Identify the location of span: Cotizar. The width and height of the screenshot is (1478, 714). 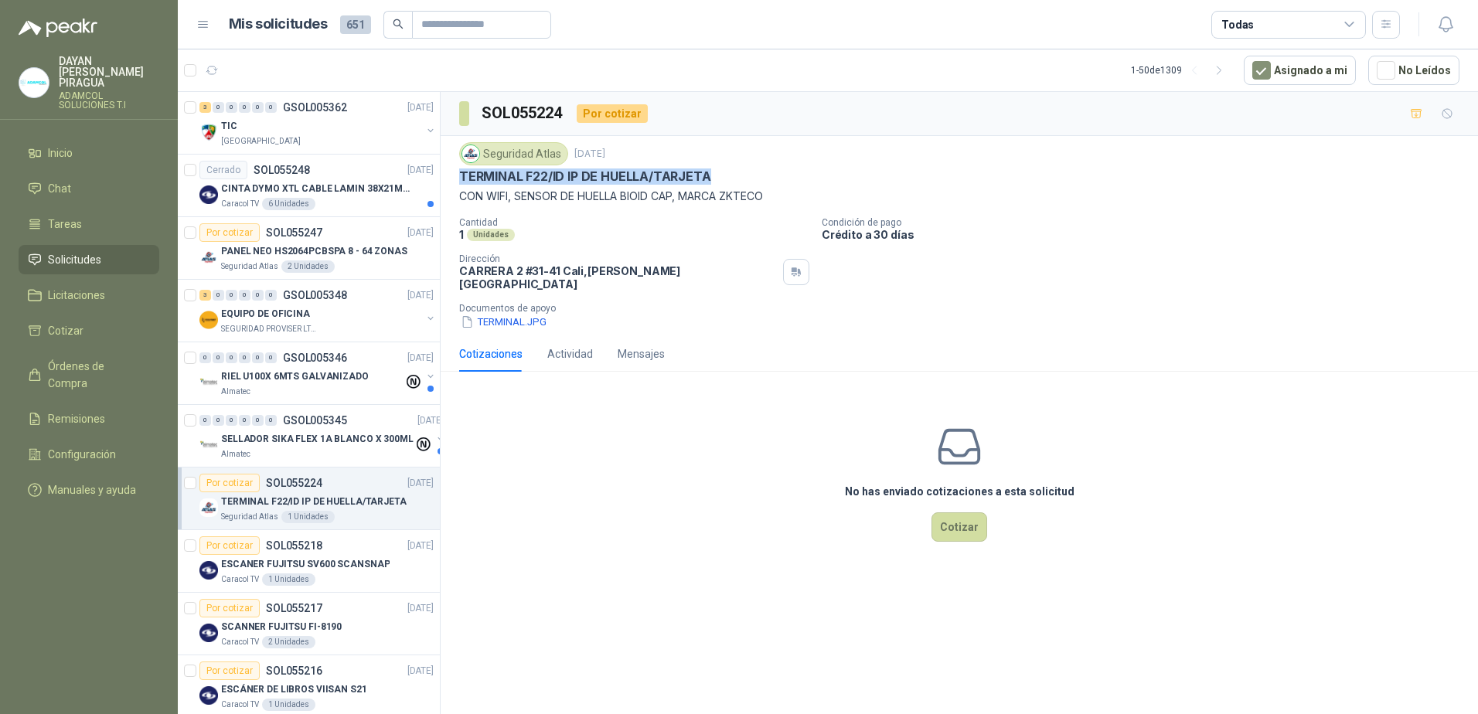
(66, 331).